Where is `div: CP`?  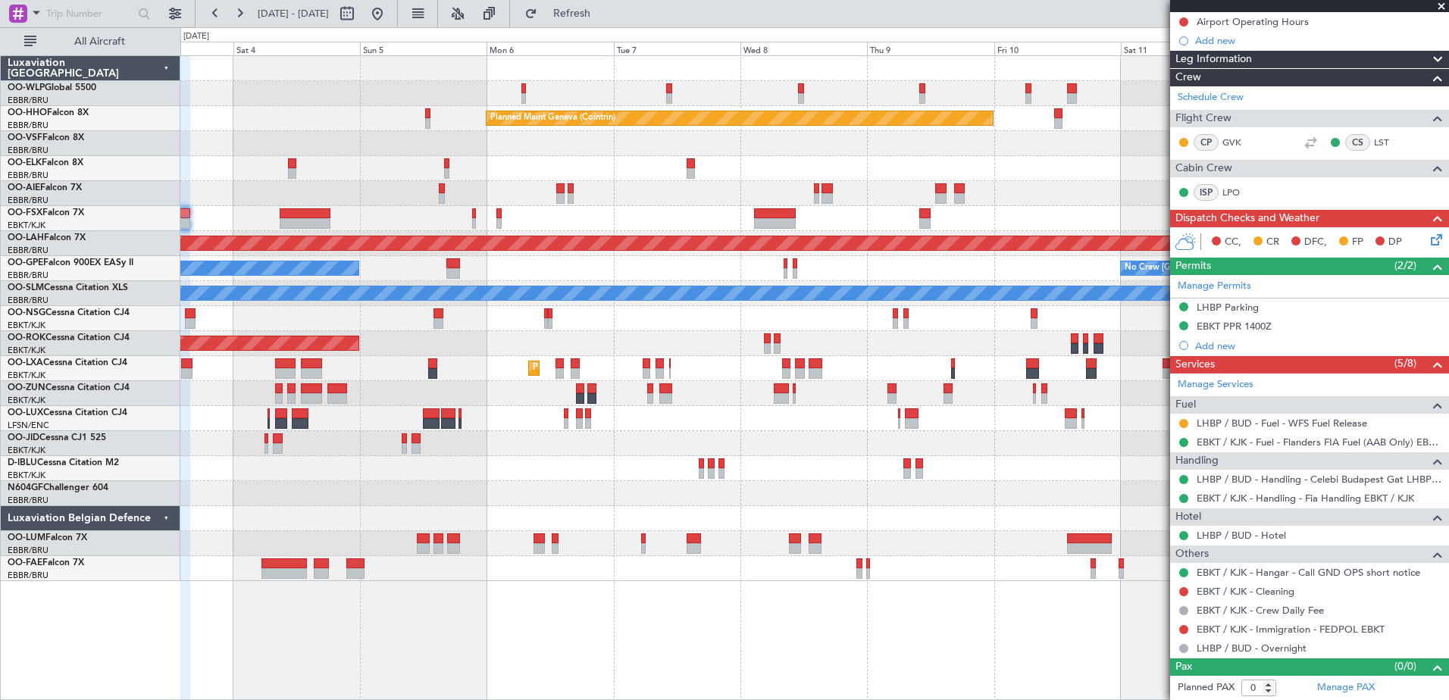 div: CP is located at coordinates (1205, 142).